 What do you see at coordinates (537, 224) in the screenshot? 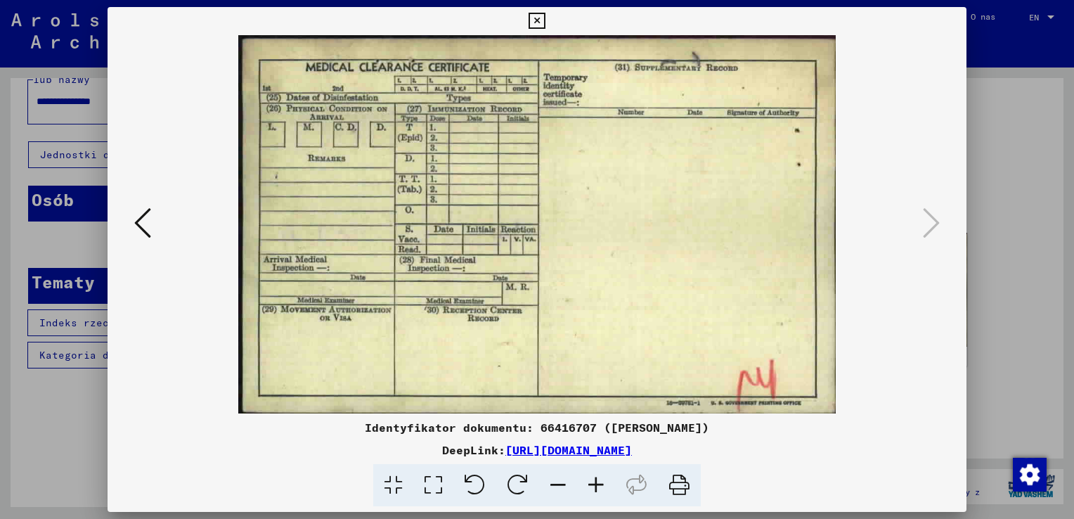
I see `img: 002.jpg` at bounding box center [537, 224].